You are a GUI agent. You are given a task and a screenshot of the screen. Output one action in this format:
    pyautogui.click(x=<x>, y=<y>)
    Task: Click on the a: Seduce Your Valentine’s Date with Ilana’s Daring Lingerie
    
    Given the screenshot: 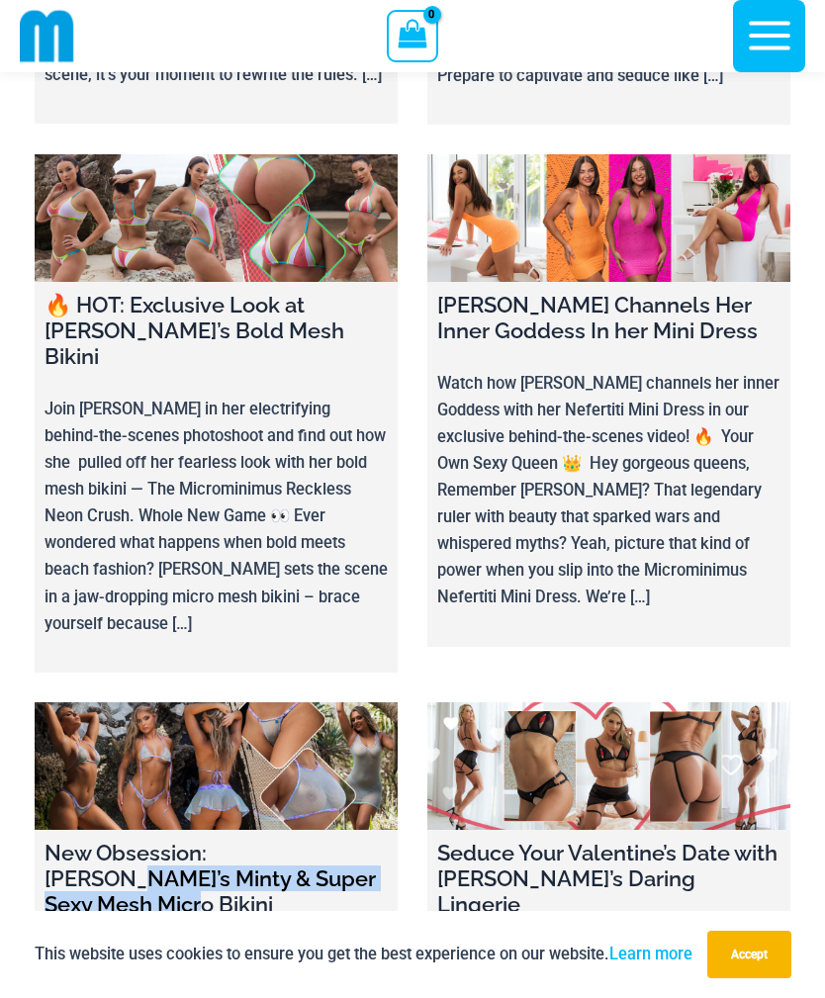 What is the action you would take?
    pyautogui.click(x=608, y=765)
    